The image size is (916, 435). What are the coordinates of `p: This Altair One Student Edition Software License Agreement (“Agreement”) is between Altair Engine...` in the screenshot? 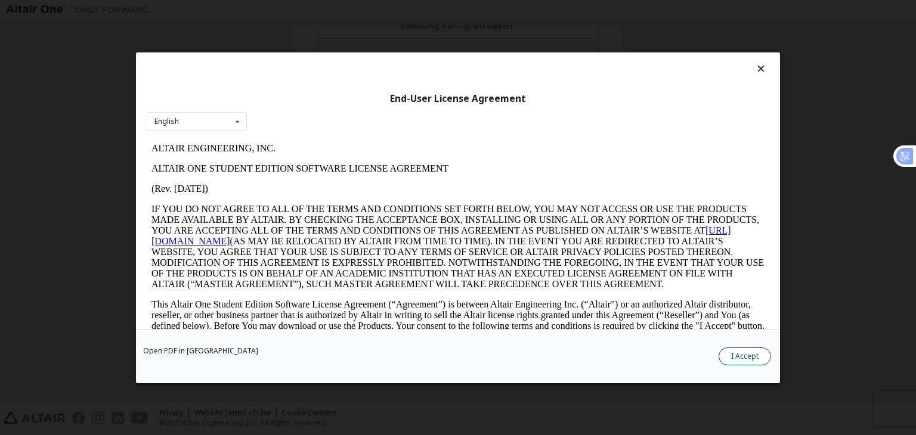 It's located at (311, 183).